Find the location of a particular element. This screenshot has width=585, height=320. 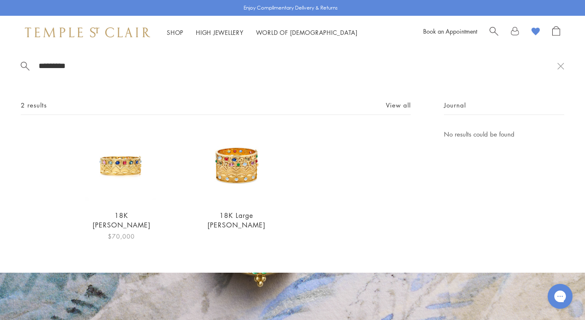

img: B46460-THEO is located at coordinates (236, 166).